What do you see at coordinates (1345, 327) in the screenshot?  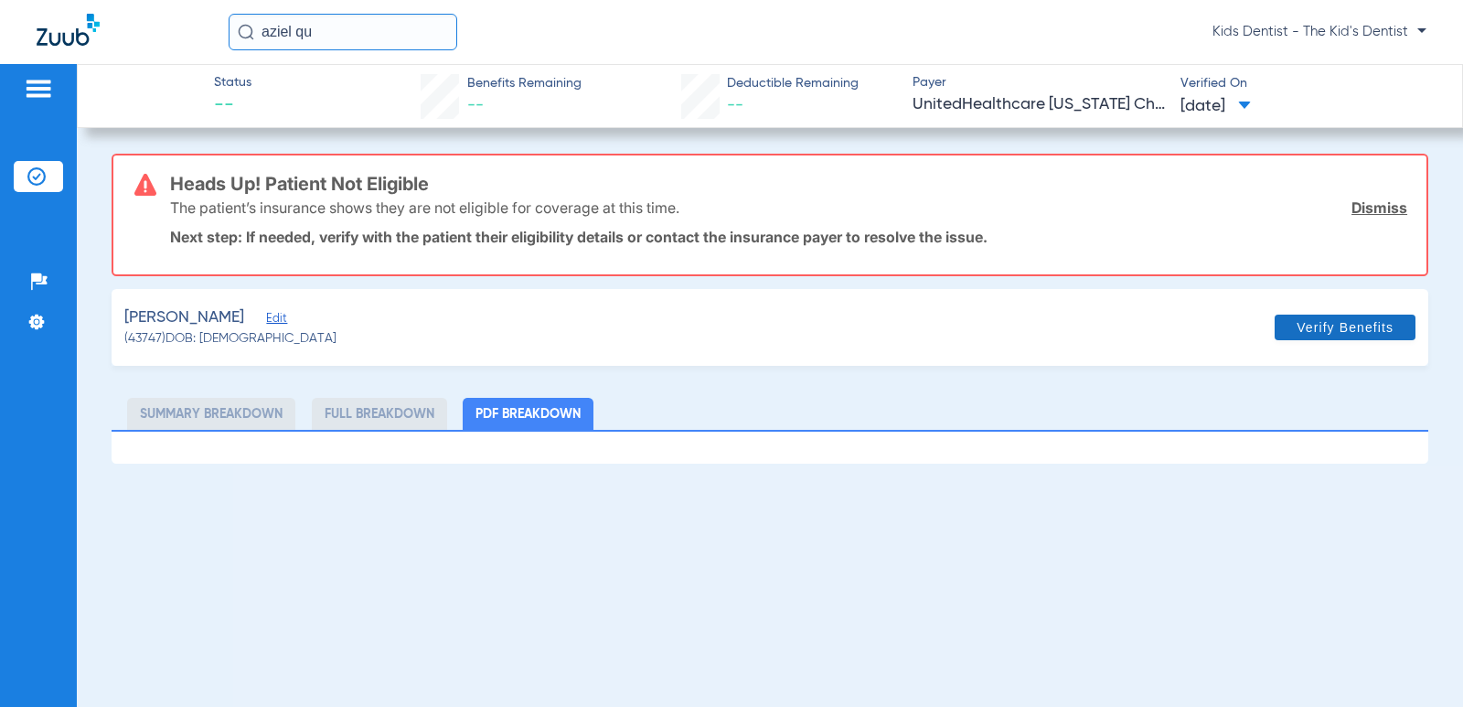 I see `span: Verify Benefits` at bounding box center [1345, 327].